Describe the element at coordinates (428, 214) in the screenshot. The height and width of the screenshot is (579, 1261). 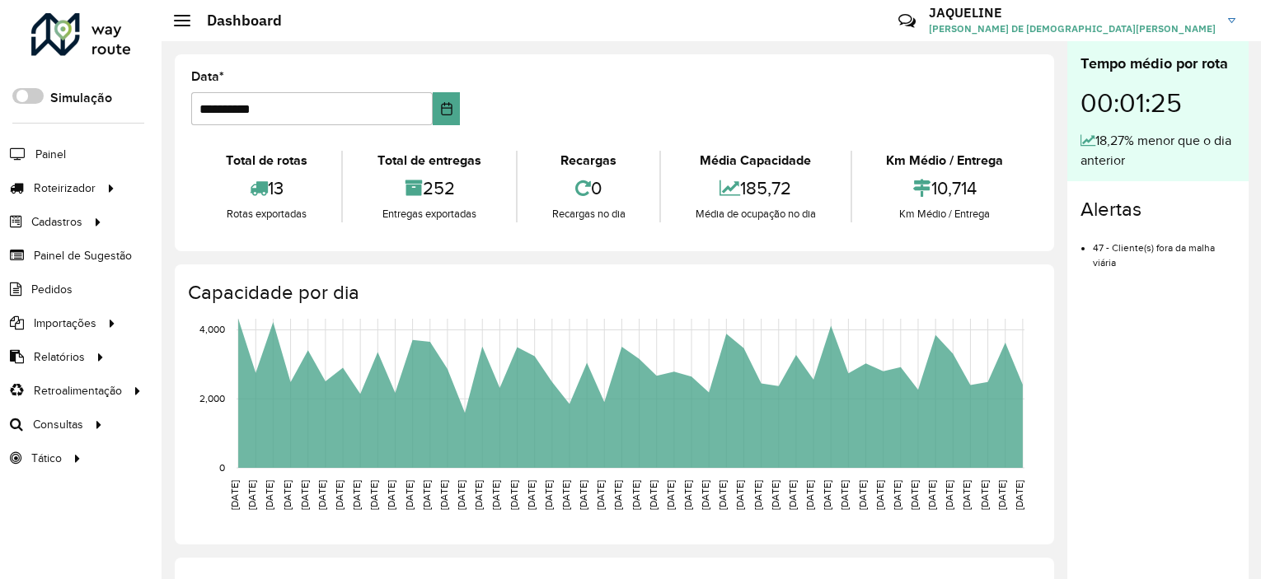
I see `div: Entregas exportadas` at that location.